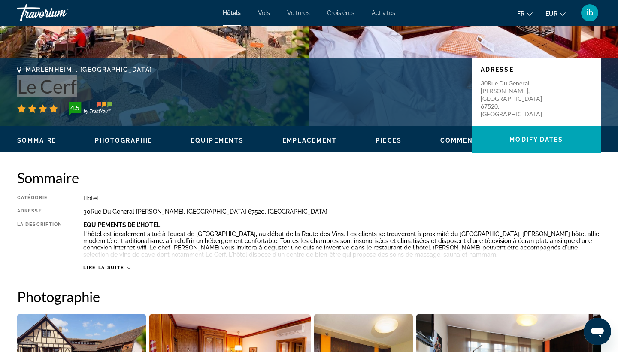 The width and height of the screenshot is (618, 352). What do you see at coordinates (309, 296) in the screenshot?
I see `h2: Photographie` at bounding box center [309, 296].